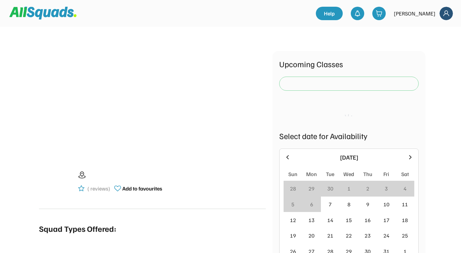  Describe the element at coordinates (404, 220) in the screenshot. I see `div: 18` at that location.